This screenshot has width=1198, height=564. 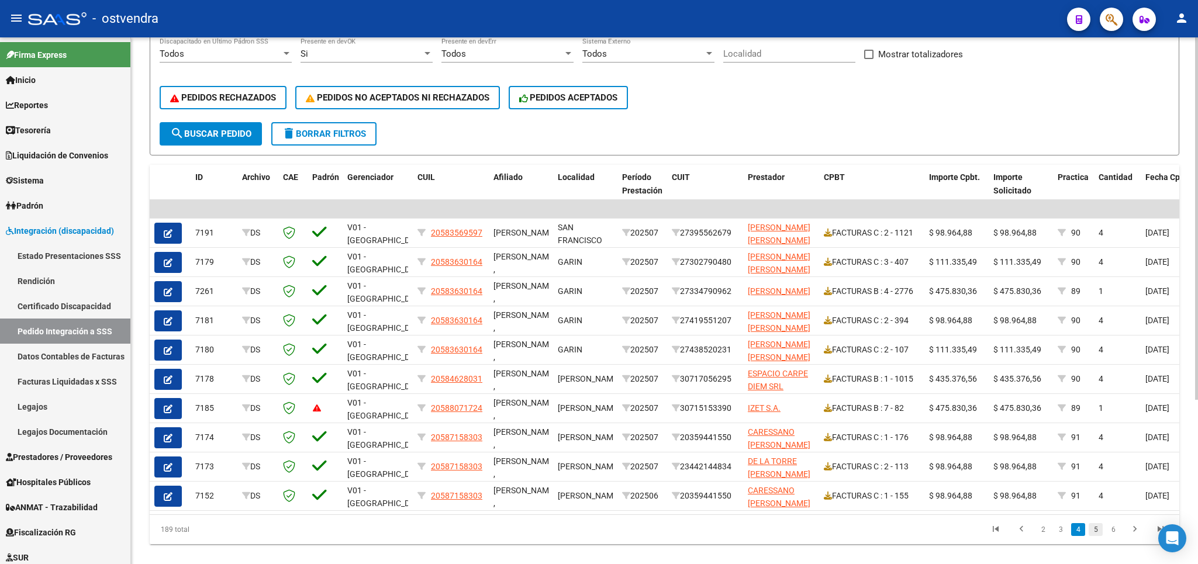 What do you see at coordinates (1061, 530) in the screenshot?
I see `a: 3` at bounding box center [1061, 530].